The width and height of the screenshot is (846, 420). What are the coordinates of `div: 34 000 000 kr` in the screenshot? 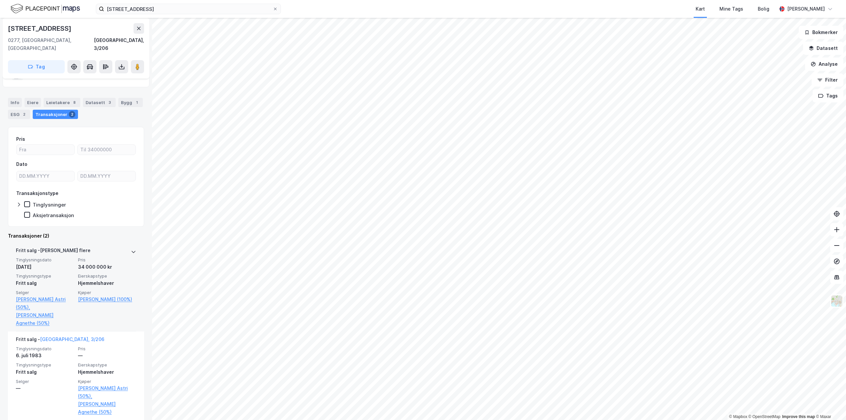 It's located at (107, 267).